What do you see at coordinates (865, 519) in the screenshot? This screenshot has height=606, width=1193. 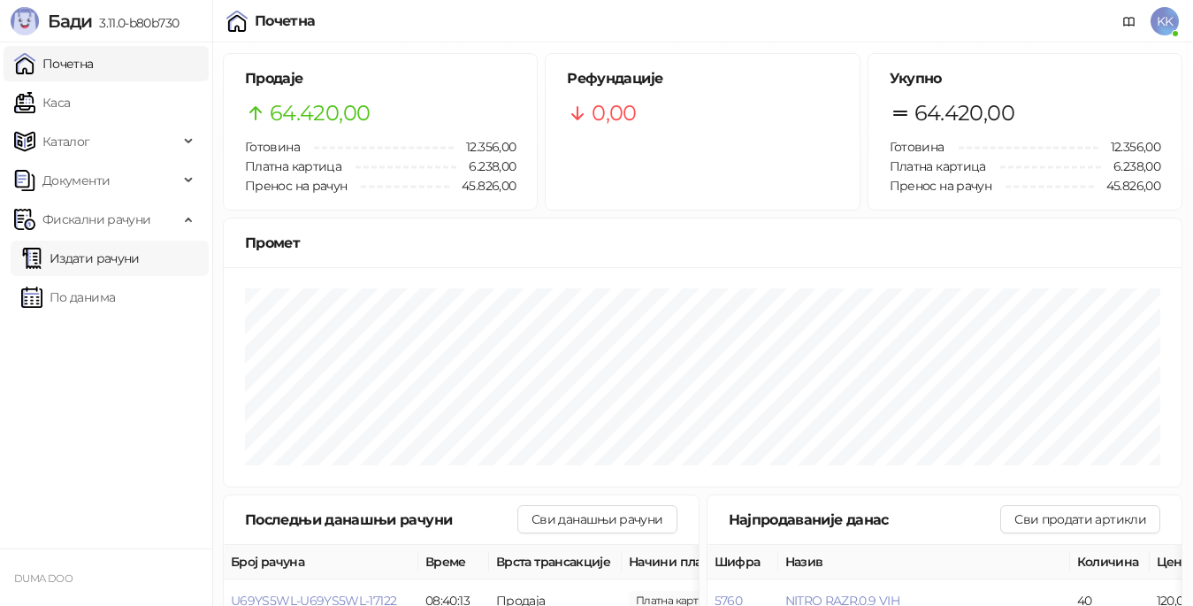 I see `div: Најпродаваније данас` at bounding box center [865, 519].